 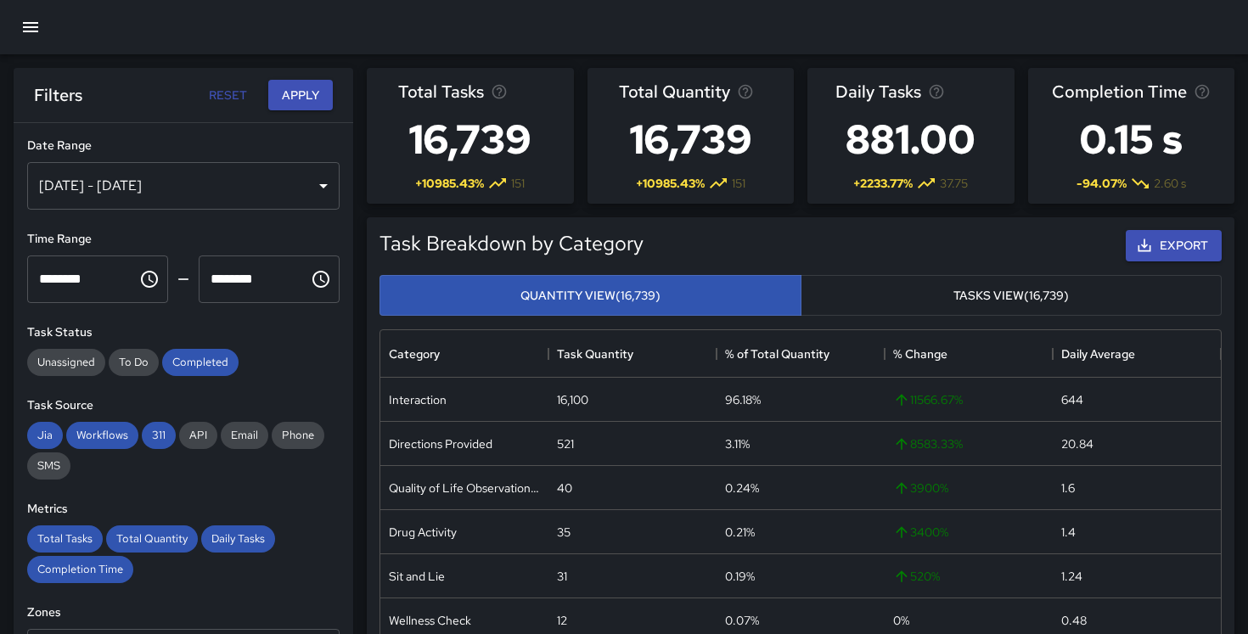 I want to click on h3: 881.00, so click(x=910, y=139).